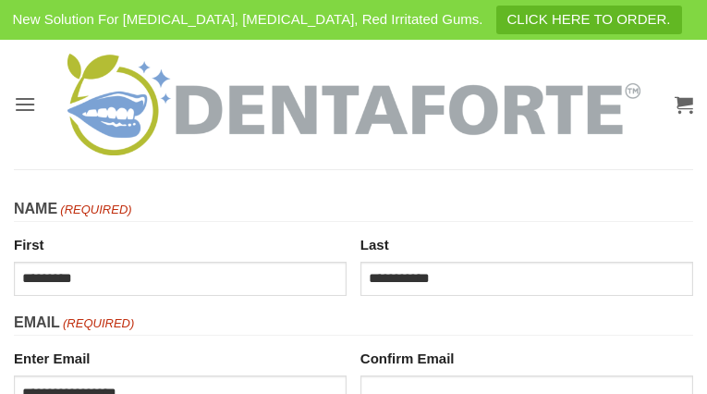 This screenshot has width=707, height=394. Describe the element at coordinates (353, 322) in the screenshot. I see `legend: Email` at that location.